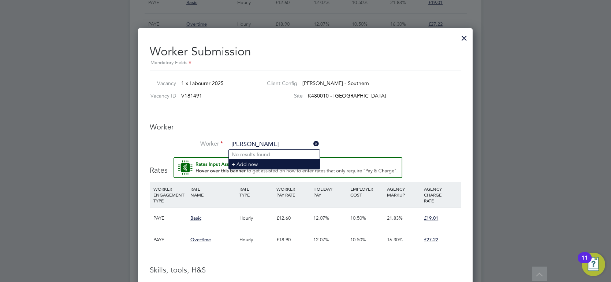  What do you see at coordinates (162, 96) in the screenshot?
I see `label: Vacancy ID` at bounding box center [162, 96].